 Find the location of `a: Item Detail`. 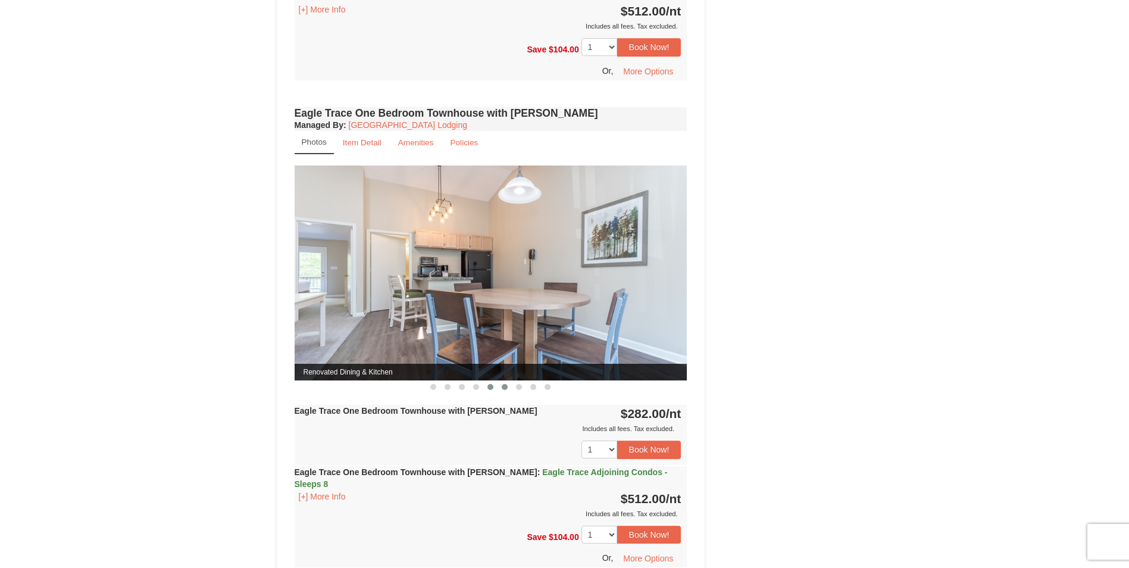

a: Item Detail is located at coordinates (362, 142).